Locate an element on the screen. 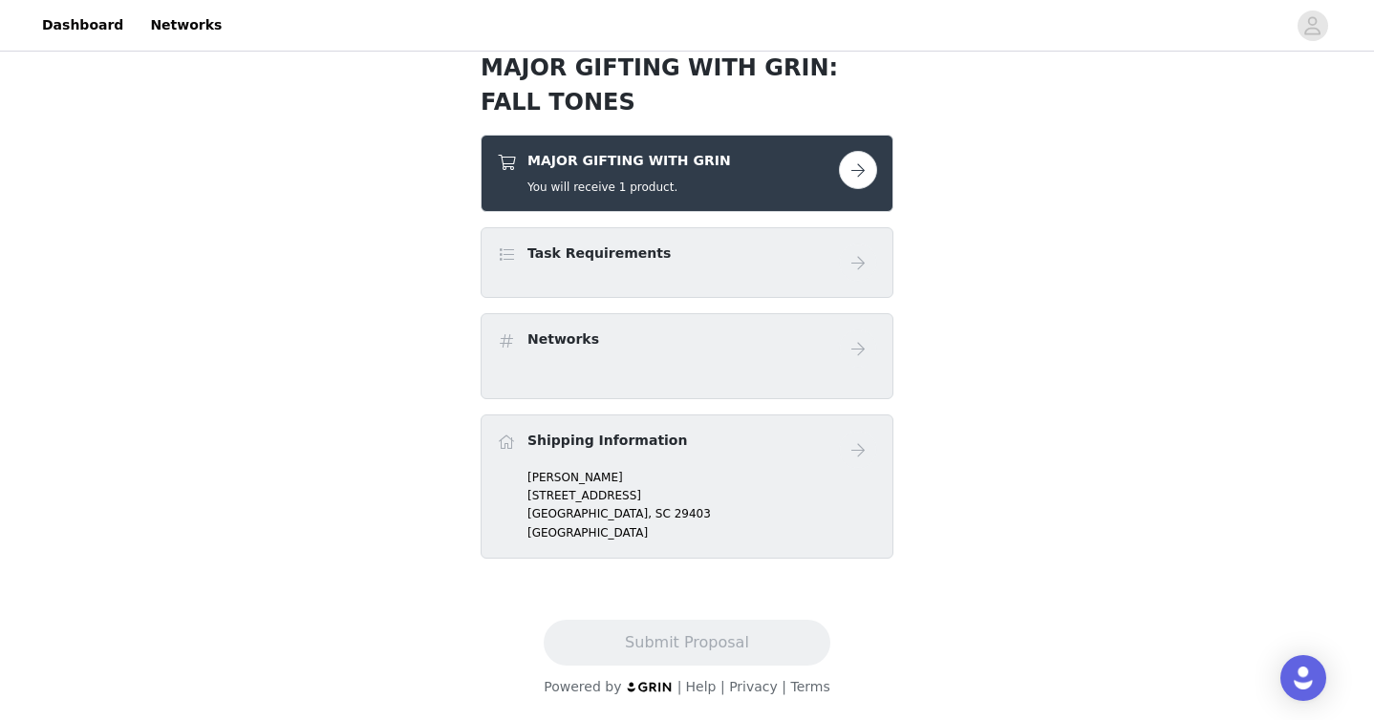  h4: MAJOR GIFTING WITH GRIN is located at coordinates (629, 161).